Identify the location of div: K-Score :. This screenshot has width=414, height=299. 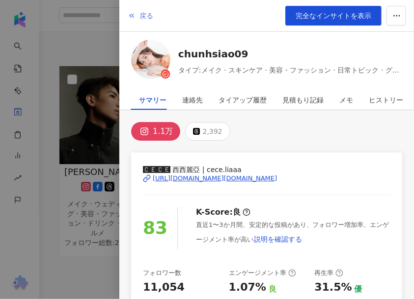
(223, 212).